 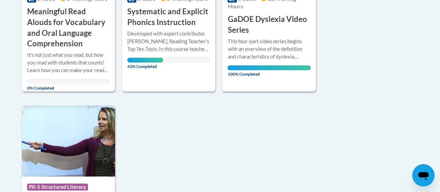 What do you see at coordinates (69, 62) in the screenshot?
I see `div: It's not just what you read, but how you read with students that counts! Learn how you can make y...` at bounding box center [69, 62].